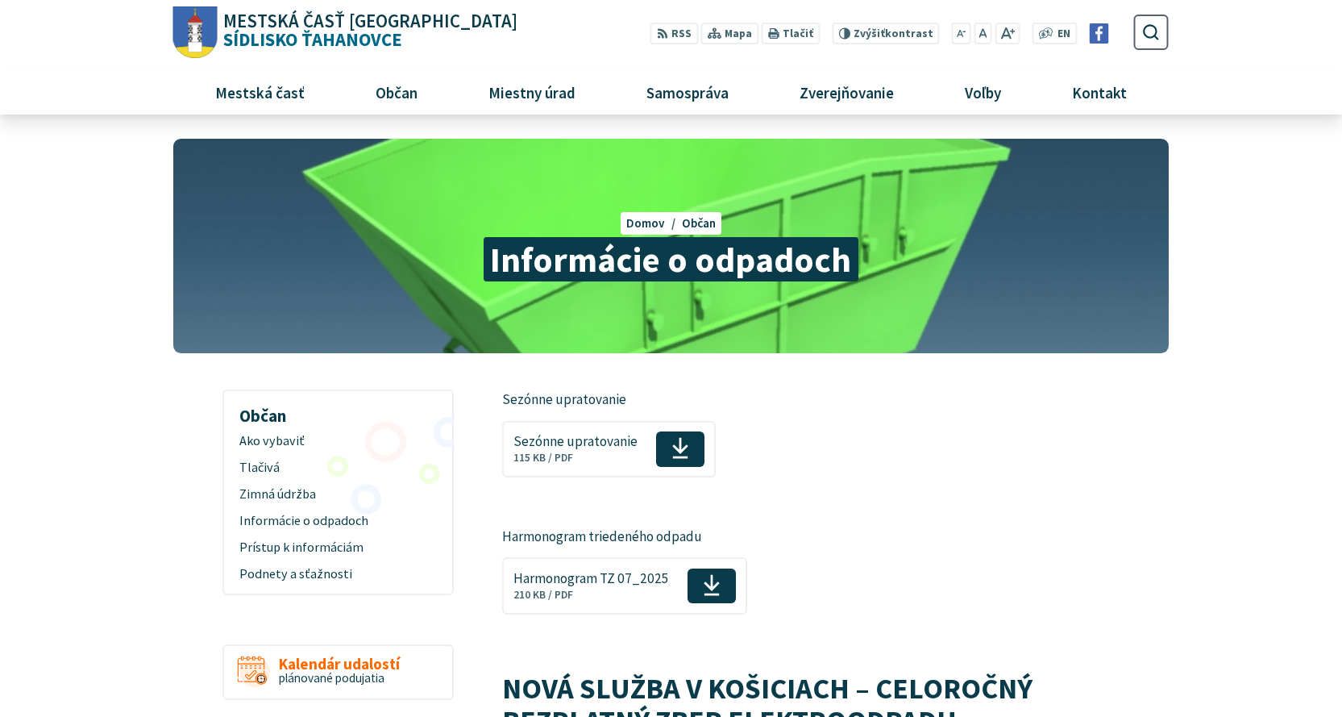 The width and height of the screenshot is (1342, 717). What do you see at coordinates (674, 33) in the screenshot?
I see `a: RSS` at bounding box center [674, 33].